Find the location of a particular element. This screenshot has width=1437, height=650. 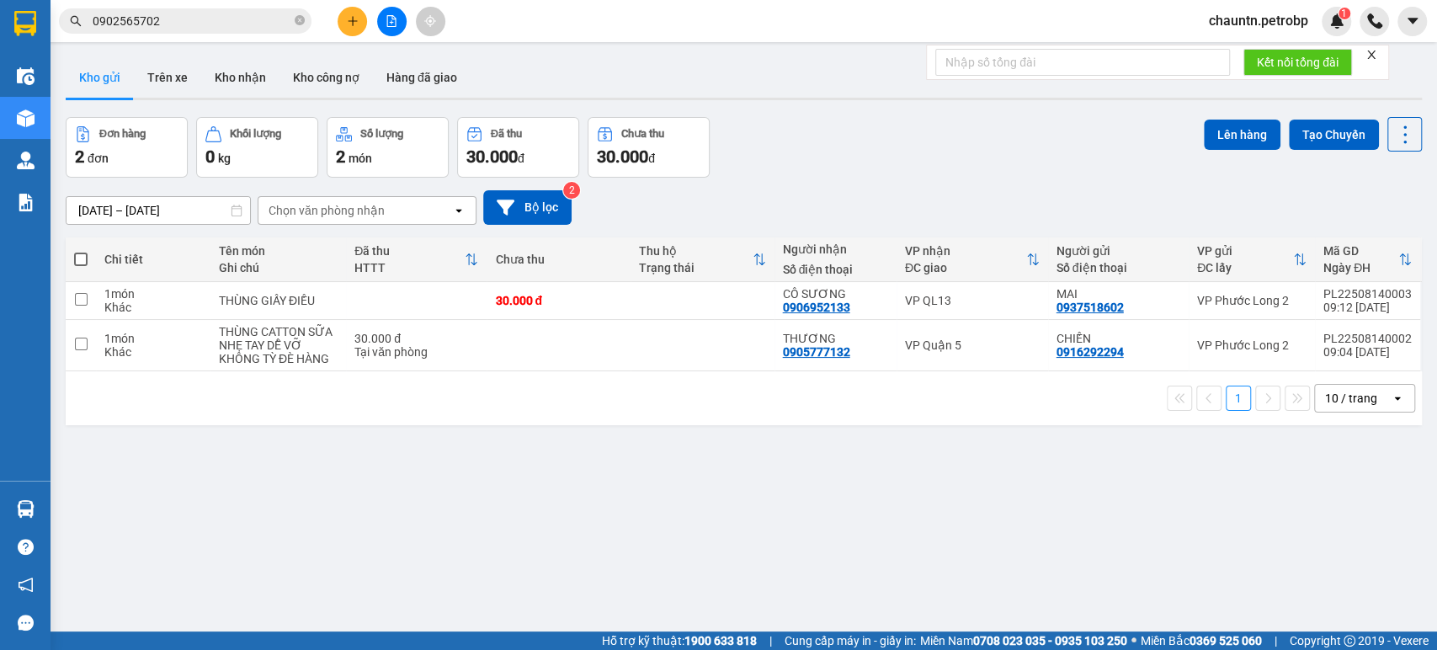

div: THƯƠNG is located at coordinates (835, 338).